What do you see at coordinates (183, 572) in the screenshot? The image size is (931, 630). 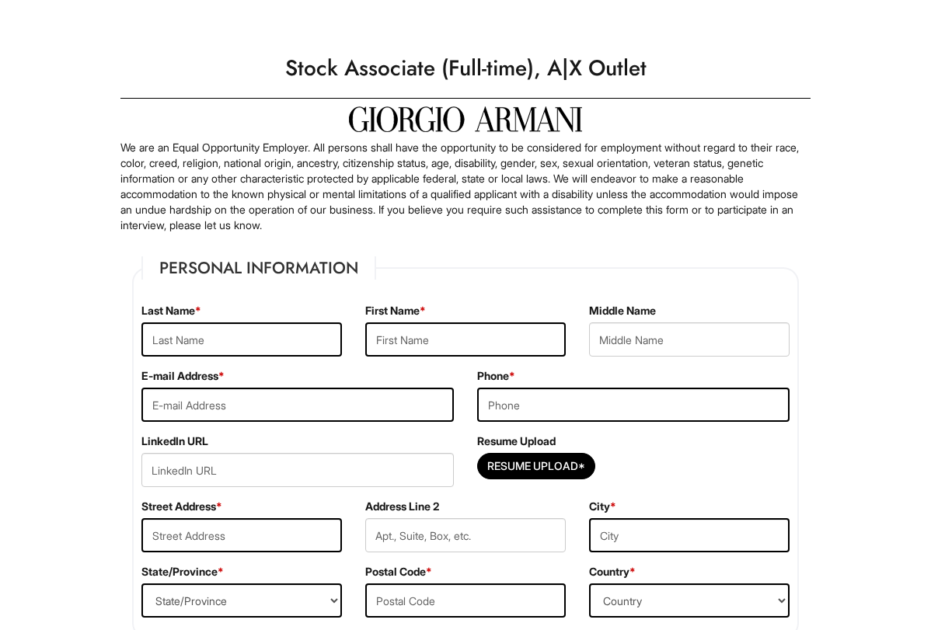 I see `label: State/Province` at bounding box center [183, 572].